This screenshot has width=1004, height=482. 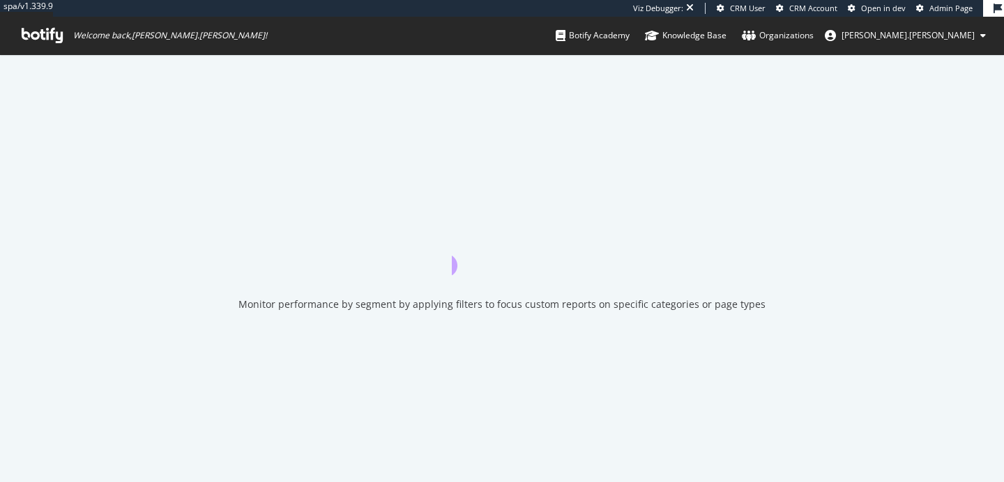 I want to click on div: Organizations, so click(x=777, y=36).